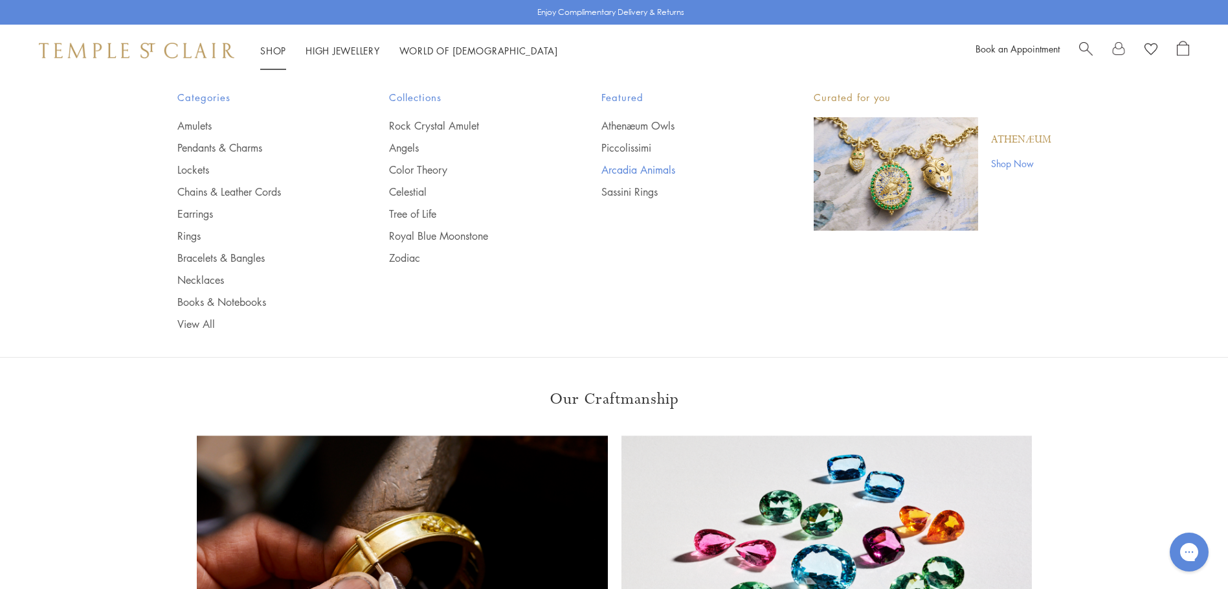 This screenshot has height=589, width=1228. What do you see at coordinates (258, 126) in the screenshot?
I see `a: Amulets` at bounding box center [258, 126].